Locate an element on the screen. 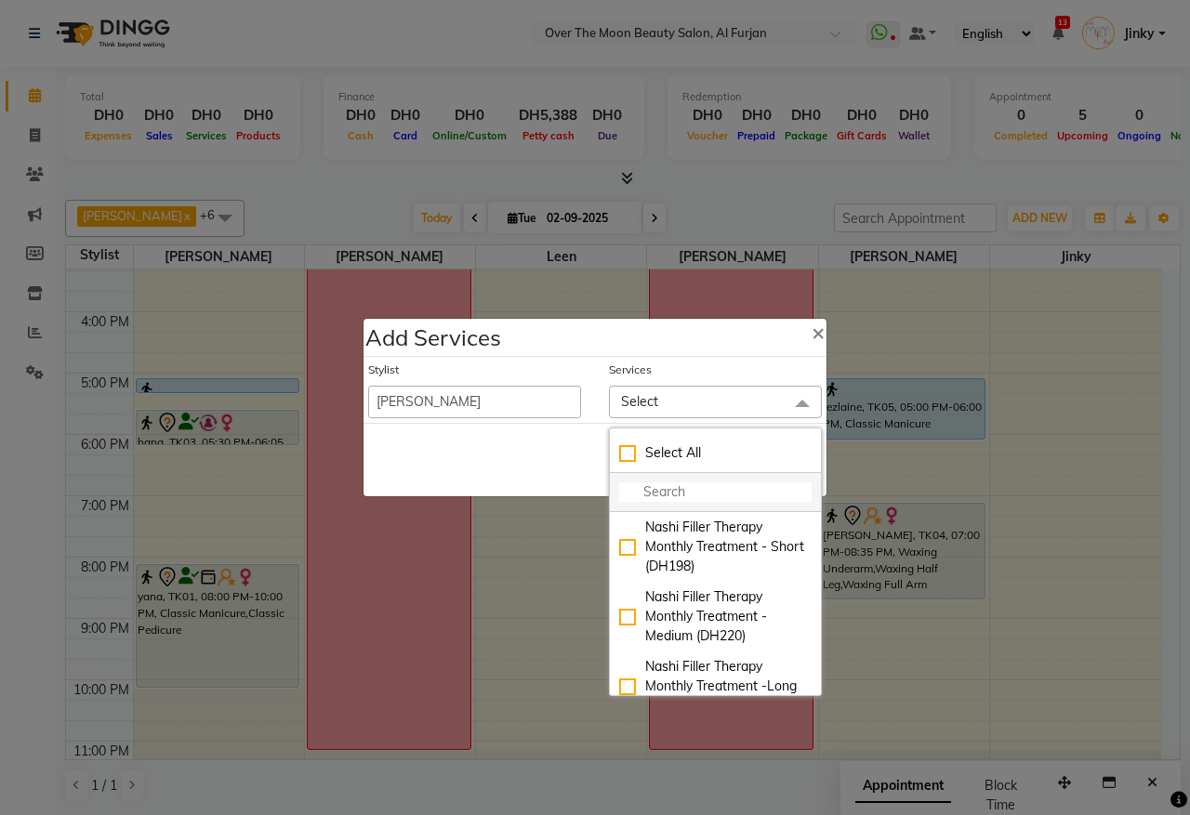 Image resolution: width=1190 pixels, height=815 pixels. div: Nashi Filler Therapy Monthly Treatment -Medium (DH220) is located at coordinates (715, 616).